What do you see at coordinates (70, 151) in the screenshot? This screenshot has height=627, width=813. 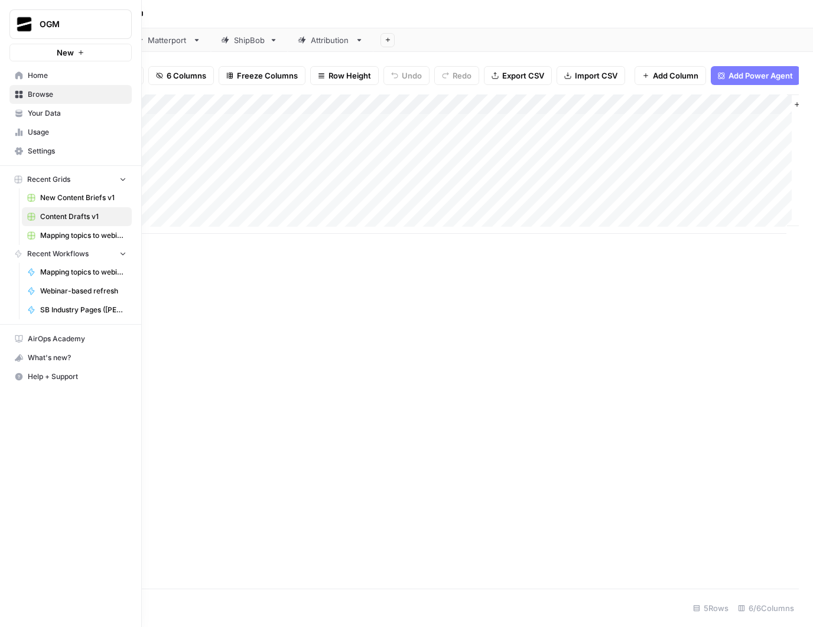 I see `a: Settings` at bounding box center [70, 151].